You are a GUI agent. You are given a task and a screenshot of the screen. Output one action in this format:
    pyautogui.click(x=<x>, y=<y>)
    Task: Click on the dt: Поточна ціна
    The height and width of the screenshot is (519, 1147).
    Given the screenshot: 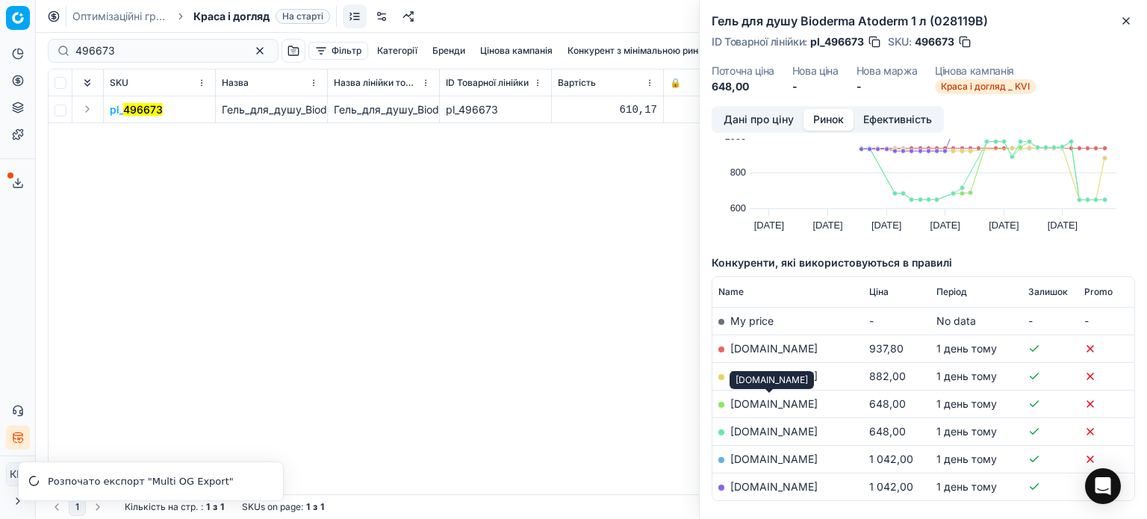 What is the action you would take?
    pyautogui.click(x=743, y=71)
    